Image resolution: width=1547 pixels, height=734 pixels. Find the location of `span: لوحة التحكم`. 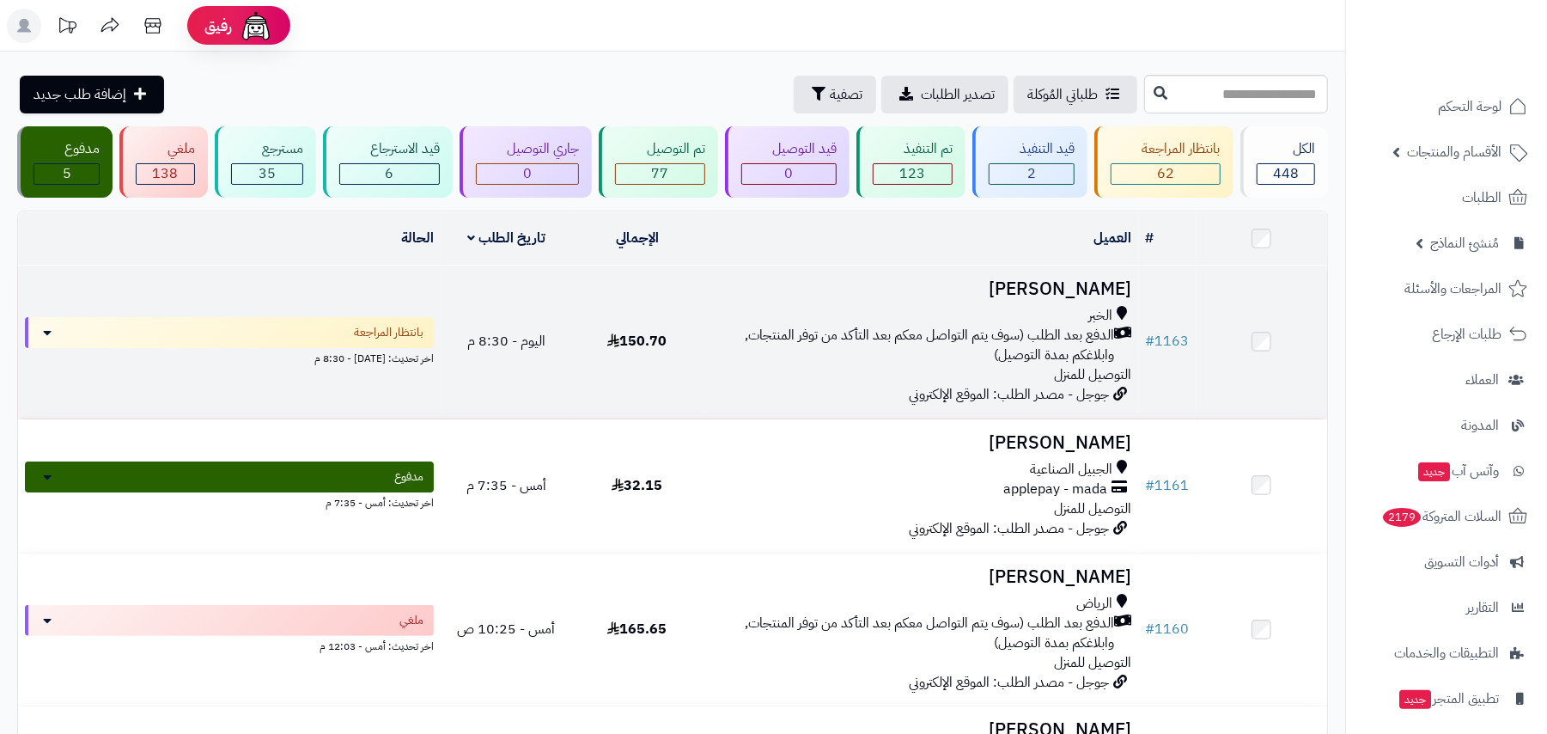

span: لوحة التحكم is located at coordinates (1470, 107).